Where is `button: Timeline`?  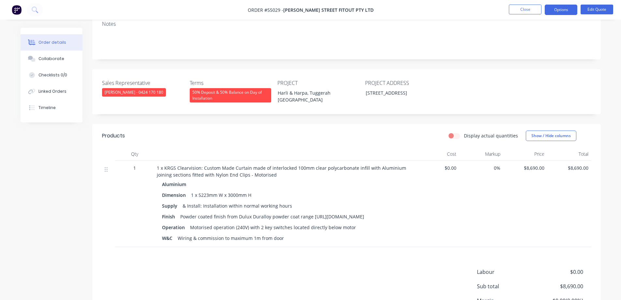 button: Timeline is located at coordinates (52, 108).